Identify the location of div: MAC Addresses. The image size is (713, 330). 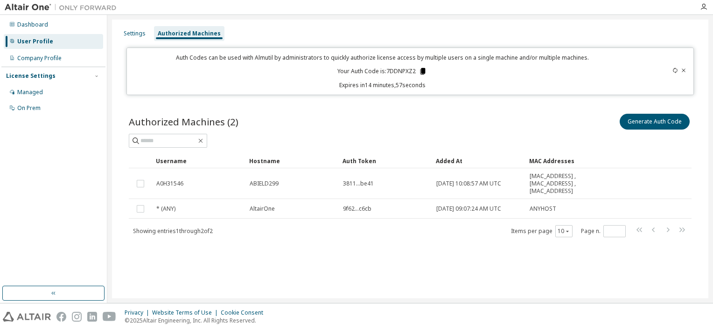
(562, 161).